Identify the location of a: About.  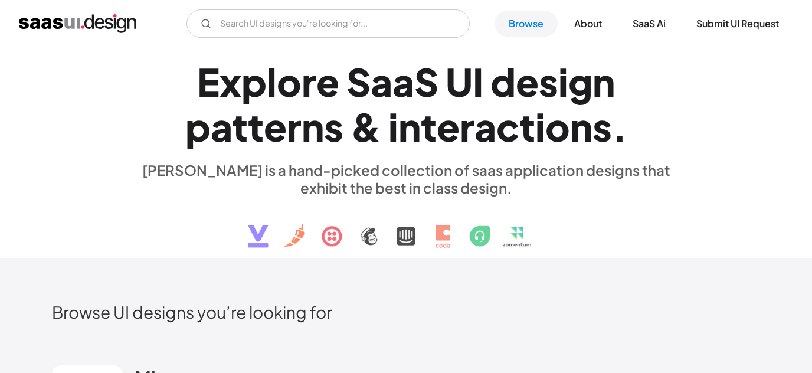
(588, 24).